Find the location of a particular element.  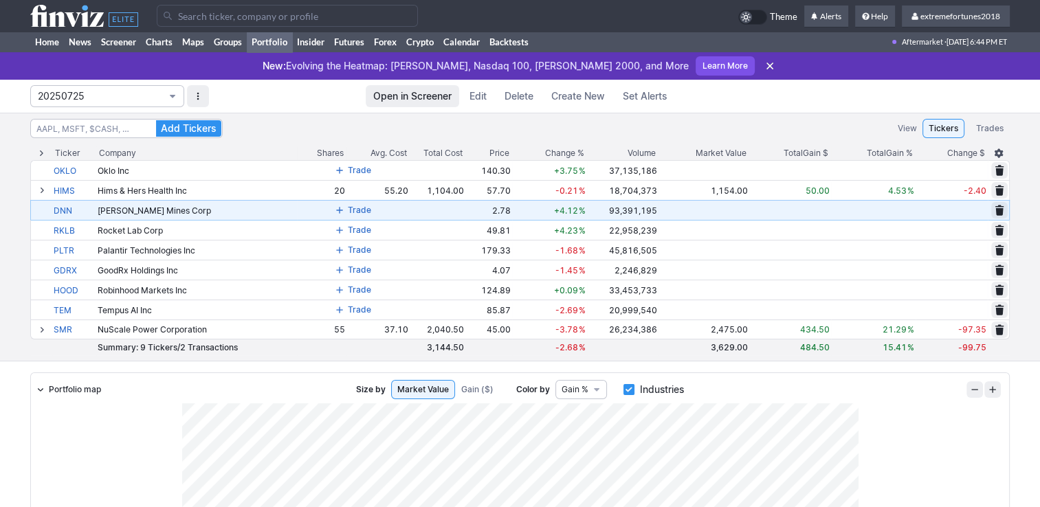

span: Total is located at coordinates (876, 153).